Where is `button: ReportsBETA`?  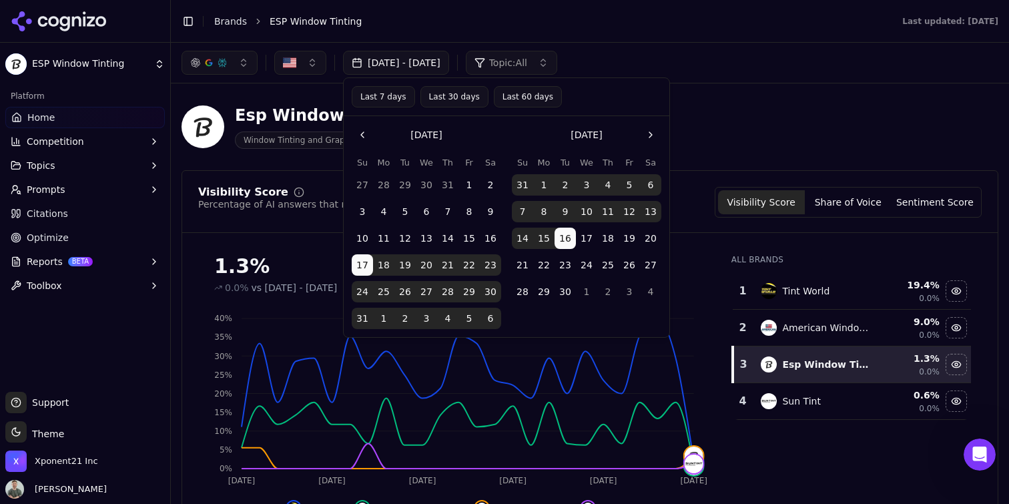
button: ReportsBETA is located at coordinates (85, 262).